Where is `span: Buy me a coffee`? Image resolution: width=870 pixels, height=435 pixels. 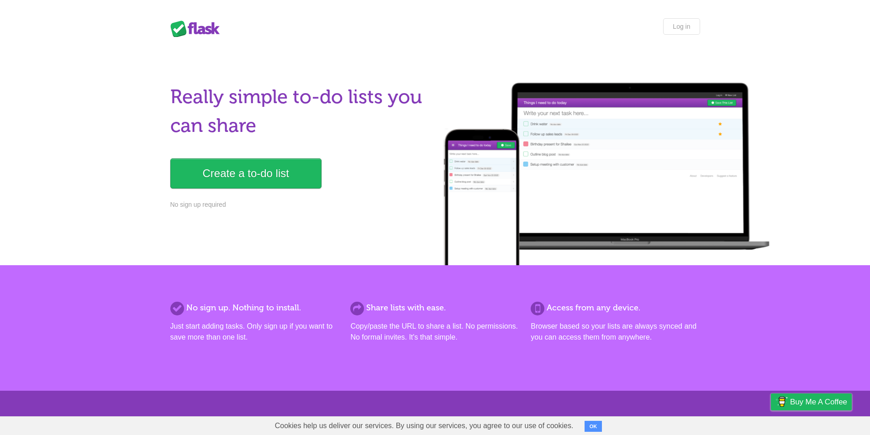
span: Buy me a coffee is located at coordinates (818, 402).